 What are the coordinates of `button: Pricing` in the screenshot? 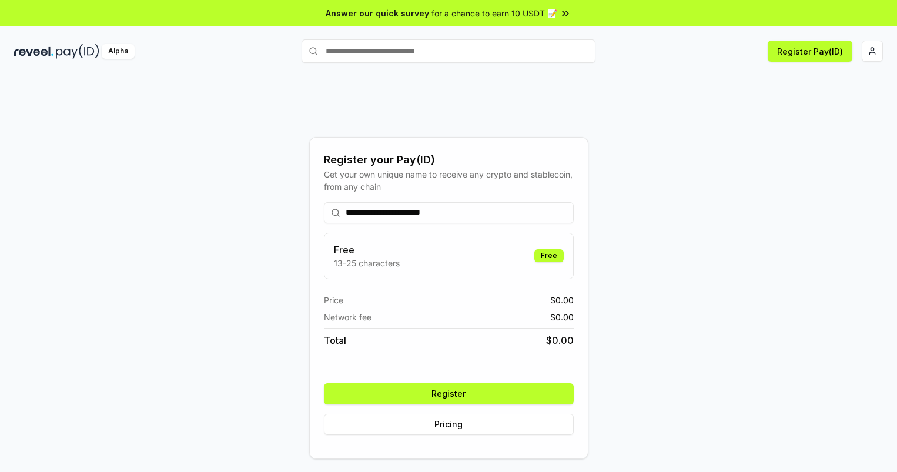 It's located at (449, 424).